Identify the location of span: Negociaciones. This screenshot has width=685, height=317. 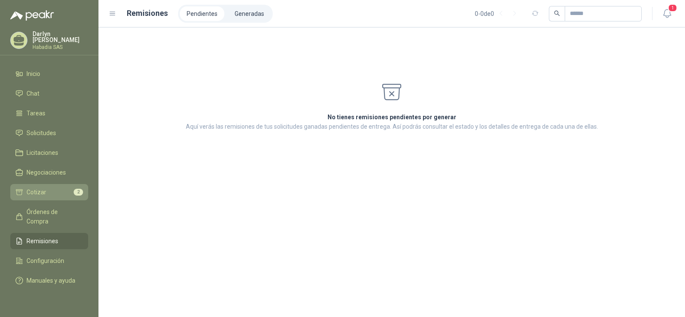
(46, 172).